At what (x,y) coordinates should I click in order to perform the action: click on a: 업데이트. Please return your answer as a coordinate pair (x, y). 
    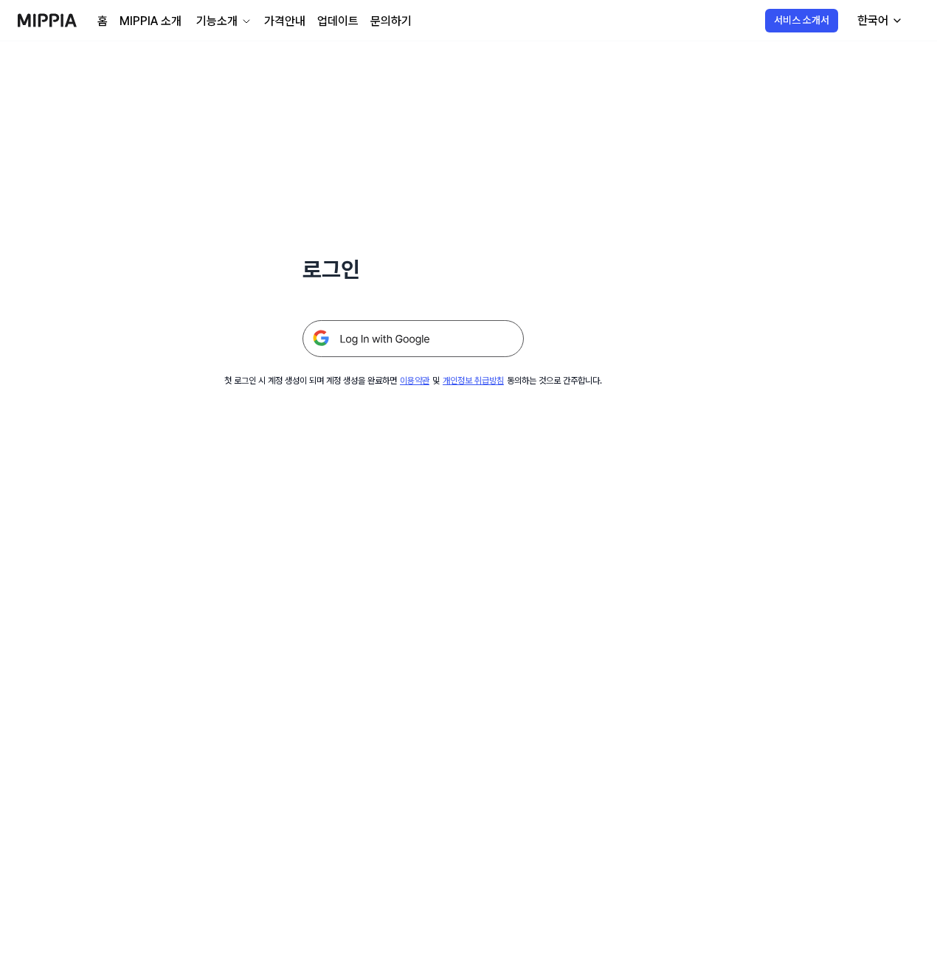
    Looking at the image, I should click on (338, 21).